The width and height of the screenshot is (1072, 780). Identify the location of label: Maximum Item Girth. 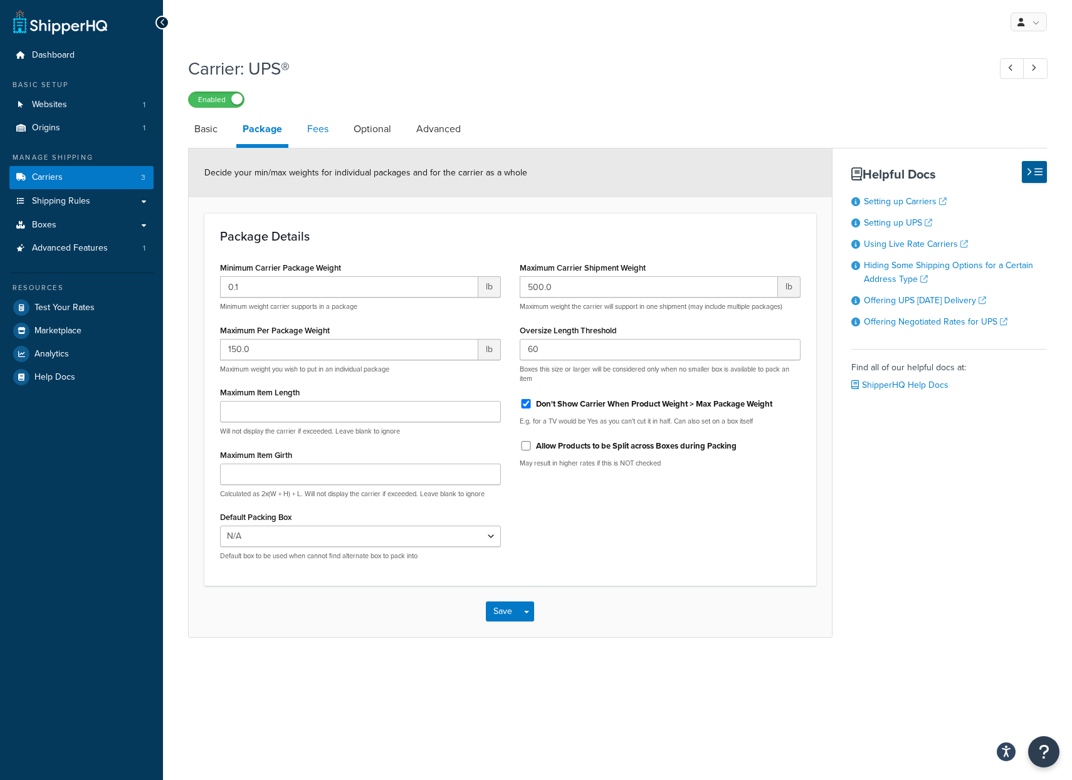
(256, 455).